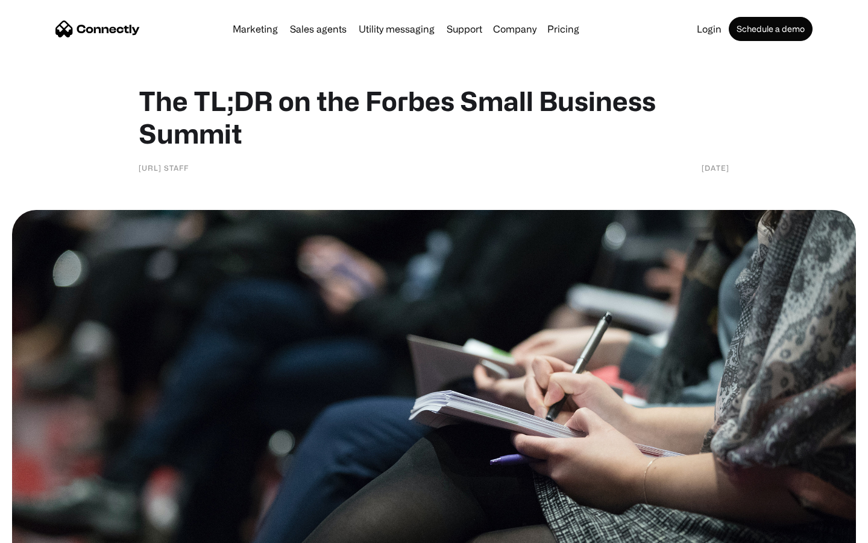 This screenshot has width=868, height=543. I want to click on a: Login, so click(709, 29).